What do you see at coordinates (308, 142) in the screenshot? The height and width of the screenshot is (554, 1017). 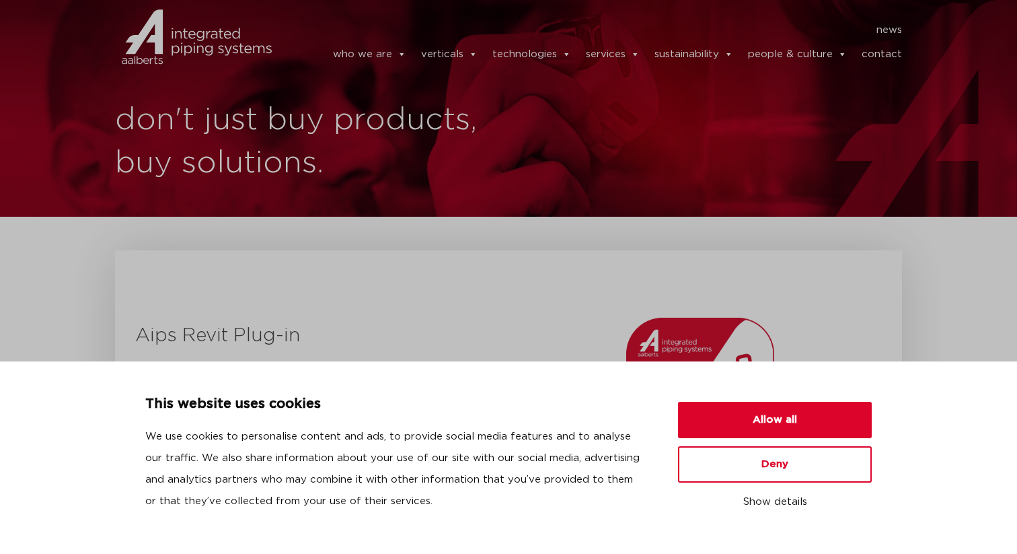 I see `h1: don't just buy products, buy solutions.` at bounding box center [308, 142].